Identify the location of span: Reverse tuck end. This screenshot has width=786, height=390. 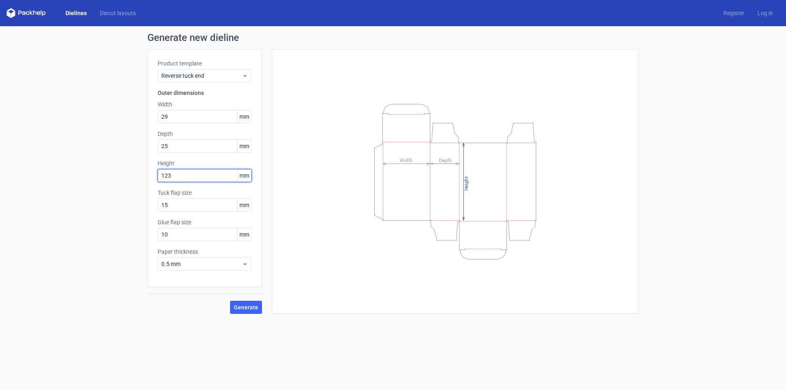
(201, 76).